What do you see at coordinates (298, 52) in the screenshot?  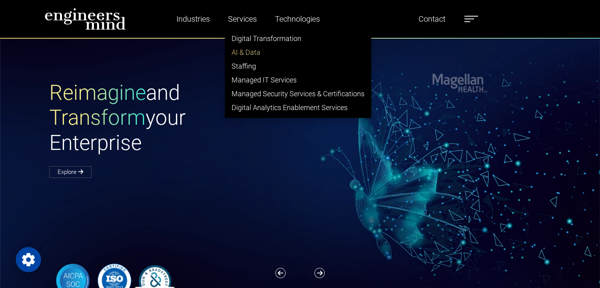 I see `a: AI & Data` at bounding box center [298, 52].